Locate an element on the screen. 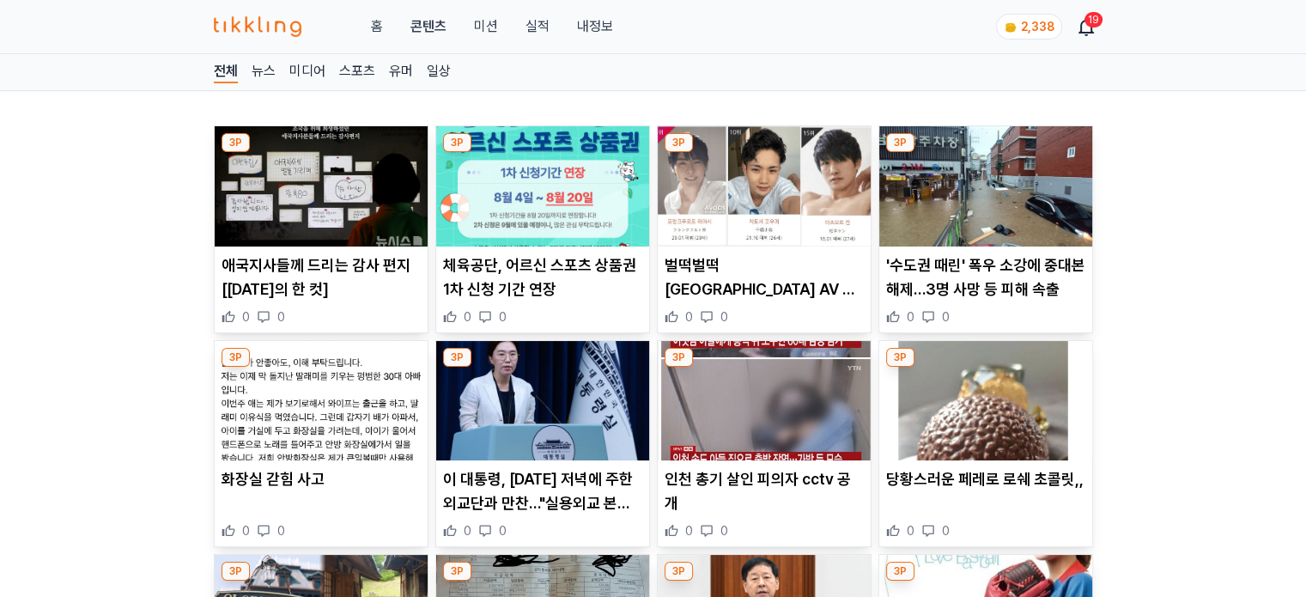 The image size is (1306, 597). a: coin 2,338 is located at coordinates (1027, 27).